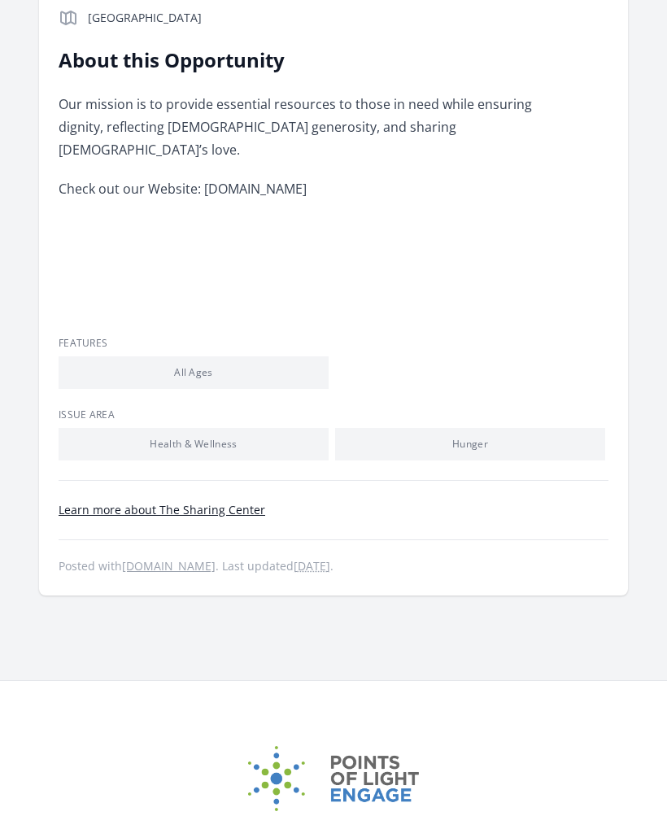 Image resolution: width=667 pixels, height=829 pixels. I want to click on abbr: Tue, Jul 15, 2025 7:41 PM, so click(312, 567).